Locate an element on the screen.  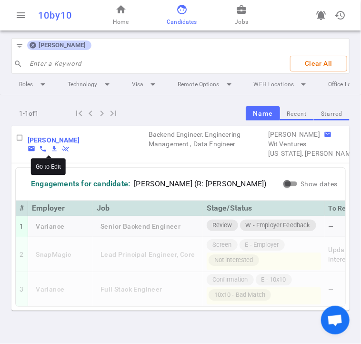
span: phone is located at coordinates (43, 149).